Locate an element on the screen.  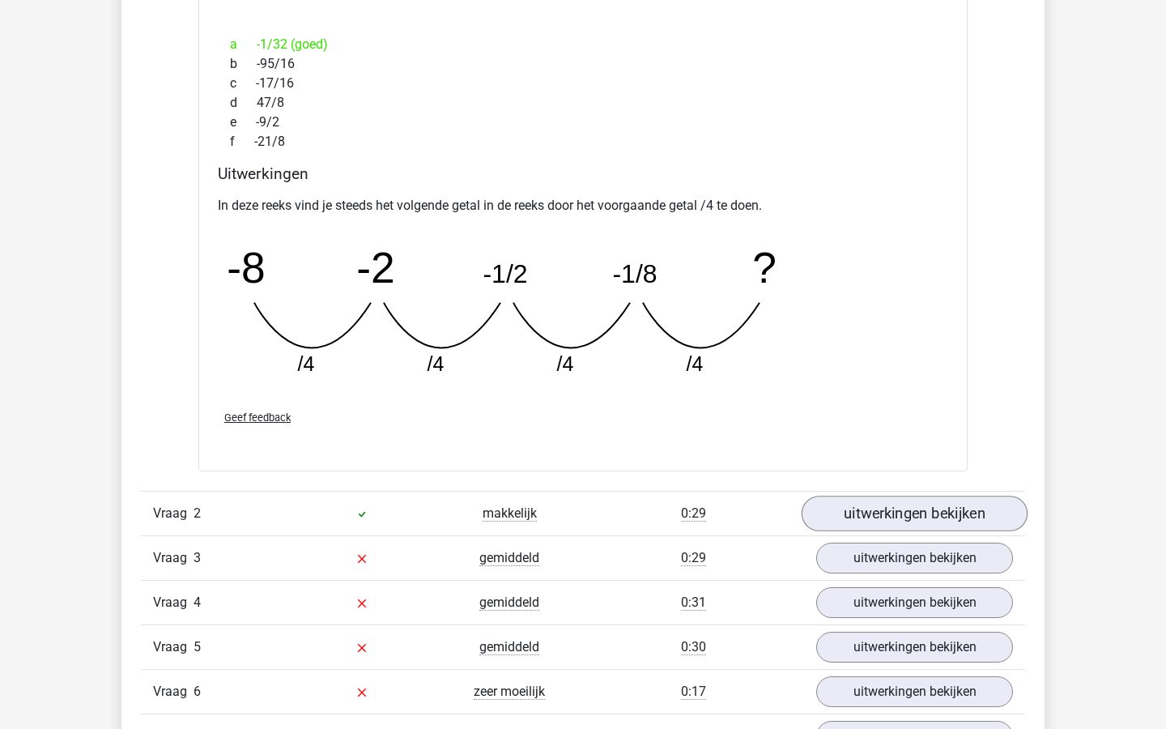
span: d is located at coordinates (243, 103).